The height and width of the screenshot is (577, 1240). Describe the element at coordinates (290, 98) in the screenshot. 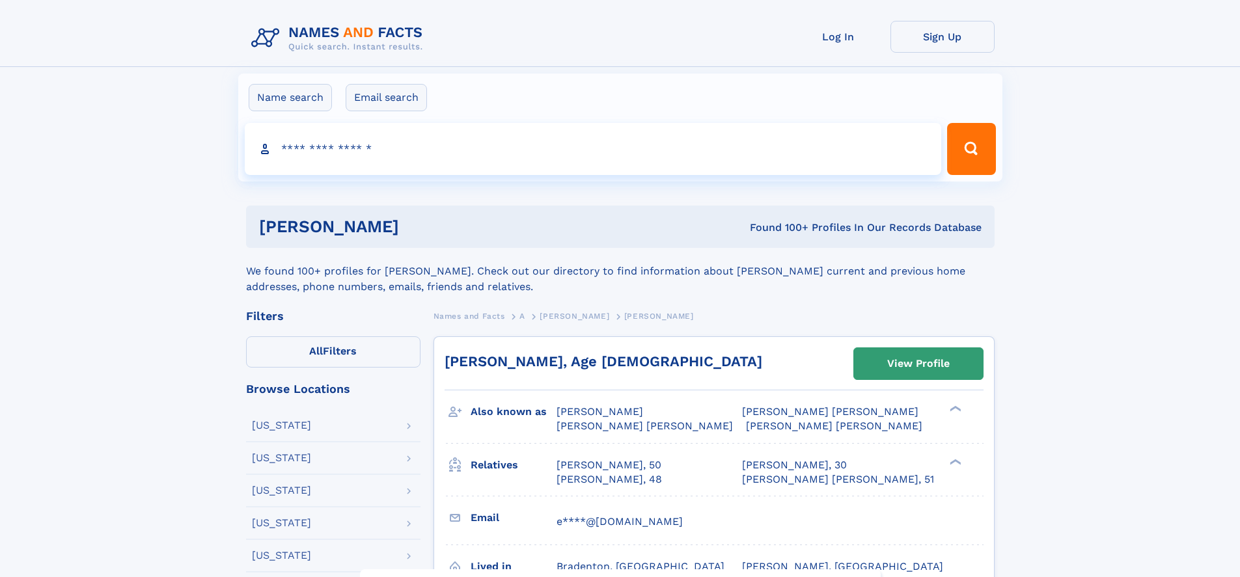

I see `label: Name search` at that location.